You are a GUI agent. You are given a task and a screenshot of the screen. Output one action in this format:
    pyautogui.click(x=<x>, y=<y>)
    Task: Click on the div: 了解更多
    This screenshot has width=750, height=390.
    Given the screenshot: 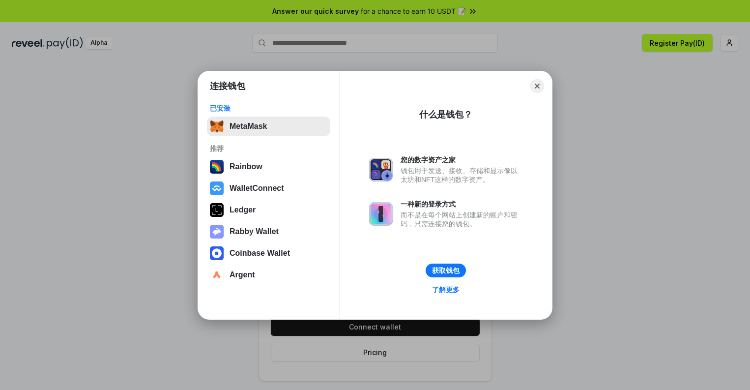 What is the action you would take?
    pyautogui.click(x=446, y=290)
    